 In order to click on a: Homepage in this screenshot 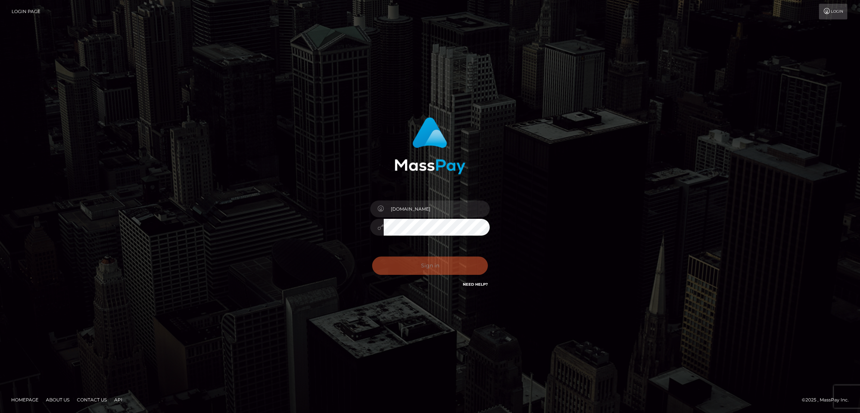, I will do `click(25, 399)`.